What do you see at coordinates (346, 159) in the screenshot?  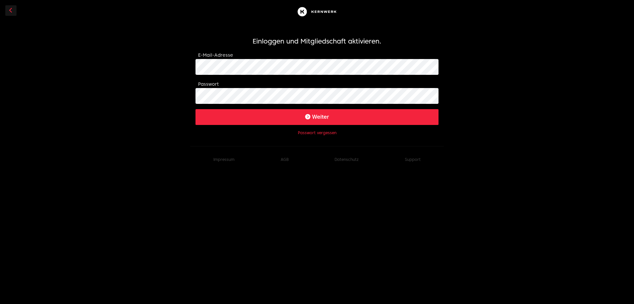 I see `a: Datenschutz` at bounding box center [346, 159].